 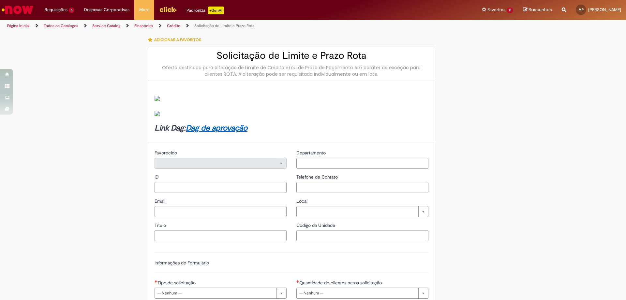 What do you see at coordinates (178, 40) in the screenshot?
I see `span: Adicionar a Favoritos` at bounding box center [178, 40].